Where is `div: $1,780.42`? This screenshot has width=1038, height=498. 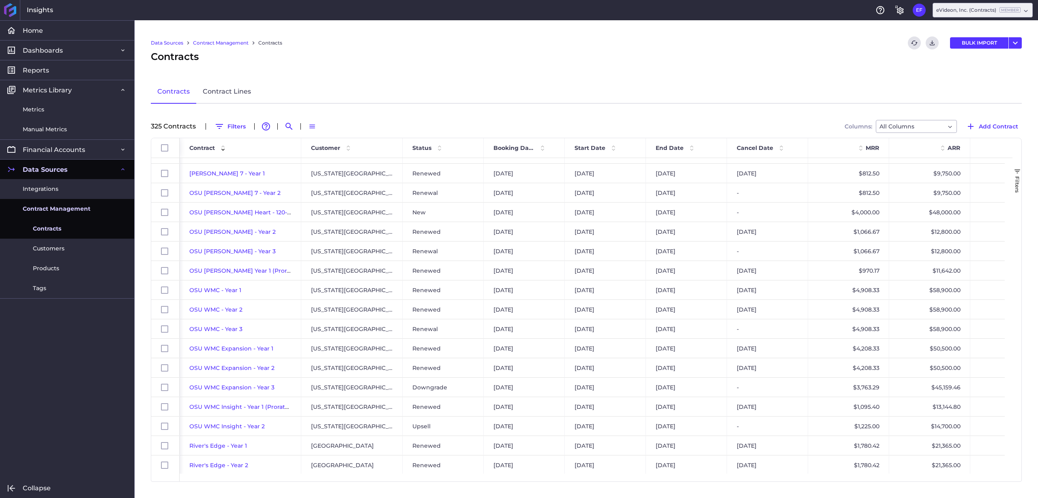 div: $1,780.42 is located at coordinates (849, 465).